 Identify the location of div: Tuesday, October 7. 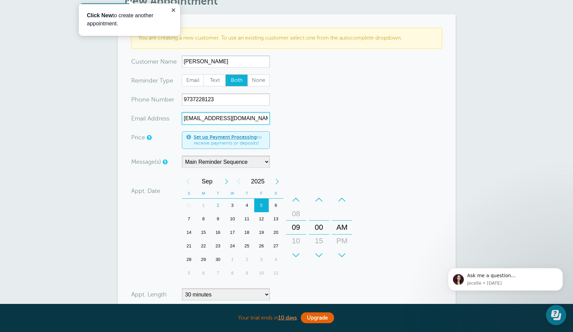
(218, 273).